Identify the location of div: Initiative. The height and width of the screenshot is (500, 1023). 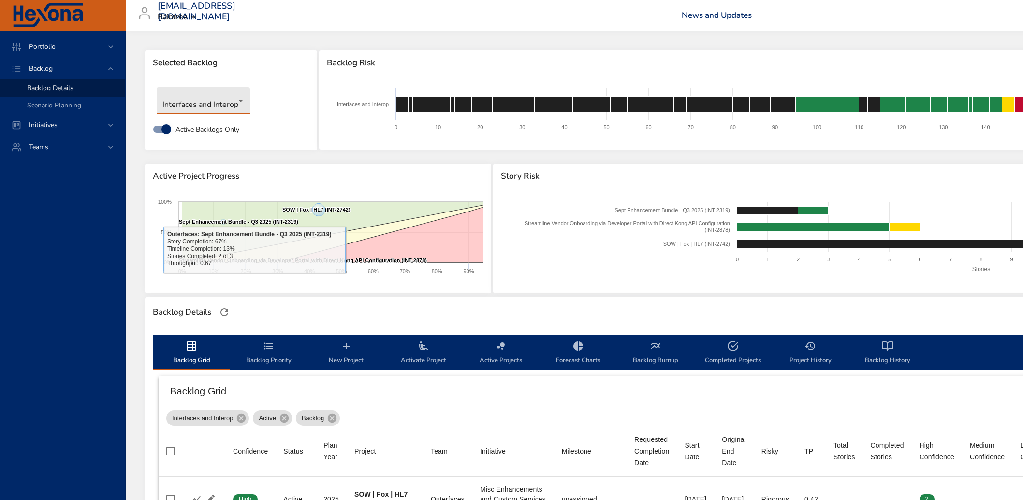
(493, 451).